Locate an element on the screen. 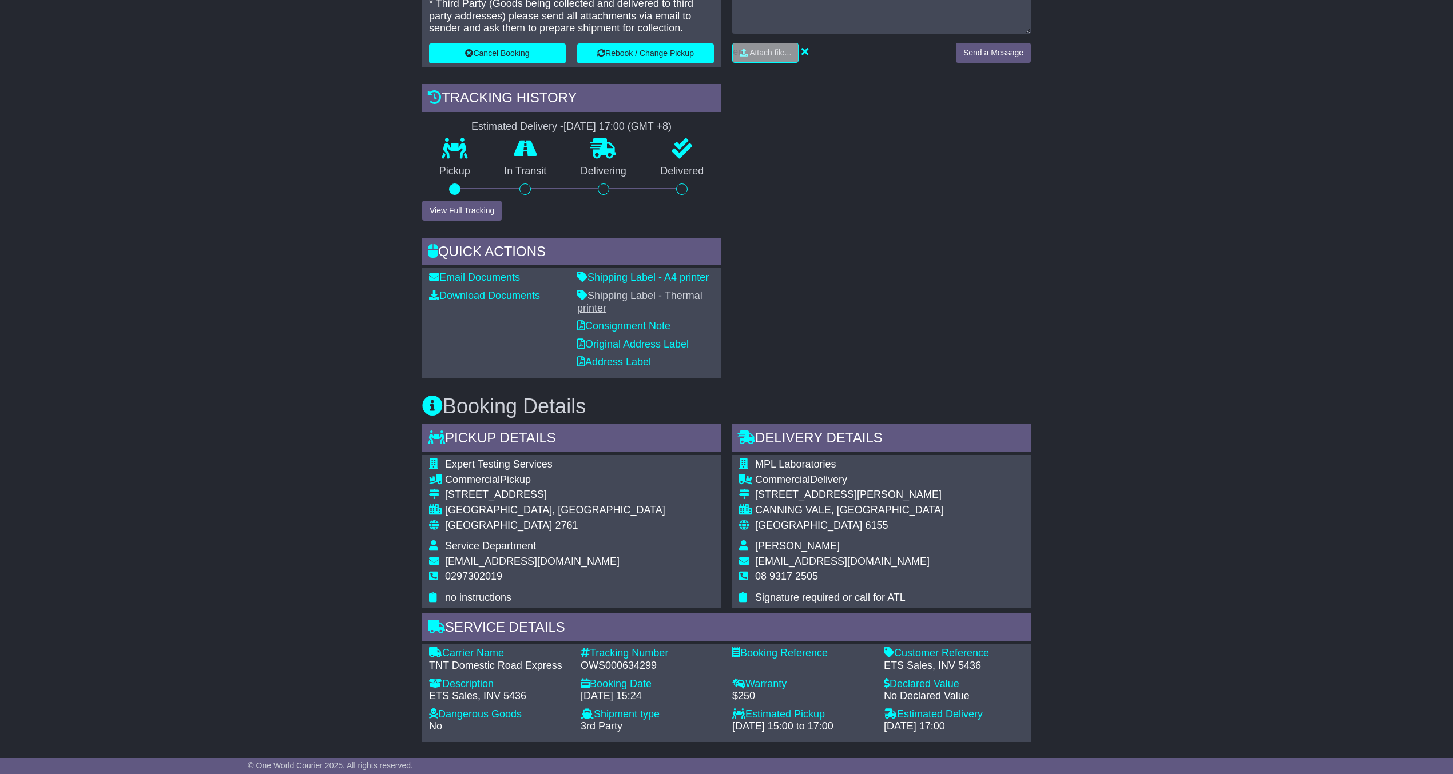 This screenshot has height=774, width=1453. span: No is located at coordinates (435, 726).